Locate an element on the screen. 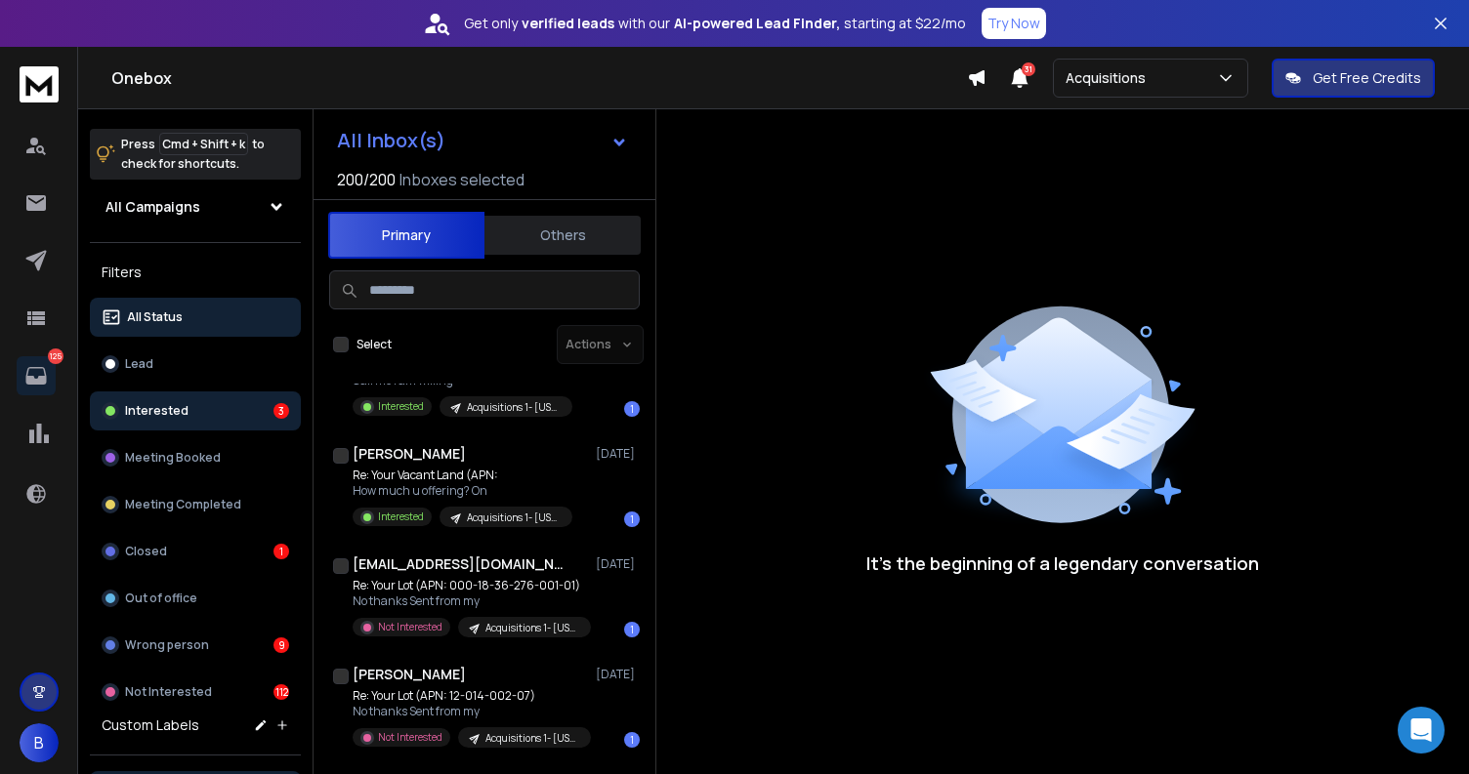 Image resolution: width=1469 pixels, height=774 pixels. button: Others is located at coordinates (562, 235).